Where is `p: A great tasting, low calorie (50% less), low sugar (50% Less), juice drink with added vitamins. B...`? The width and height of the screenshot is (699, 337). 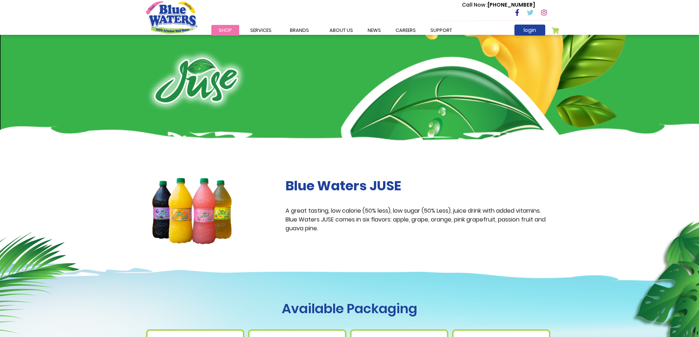
p: A great tasting, low calorie (50% less), low sugar (50% Less), juice drink with added vitamins. B... is located at coordinates (419, 220).